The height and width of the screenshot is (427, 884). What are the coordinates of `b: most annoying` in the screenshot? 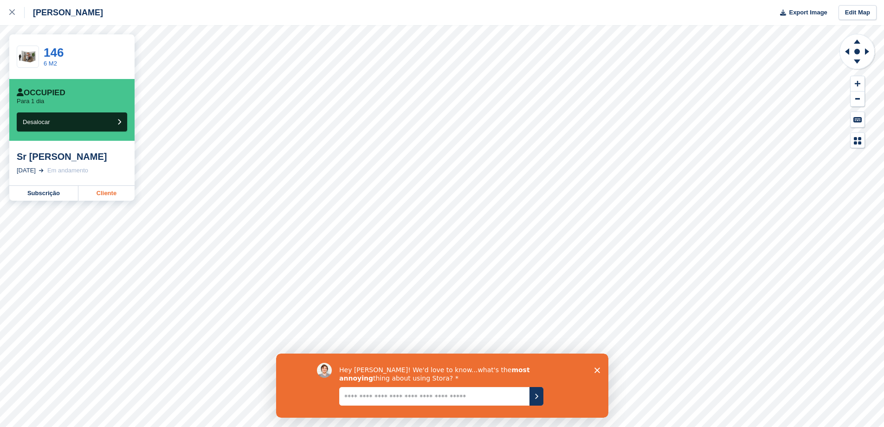 It's located at (158, 20).